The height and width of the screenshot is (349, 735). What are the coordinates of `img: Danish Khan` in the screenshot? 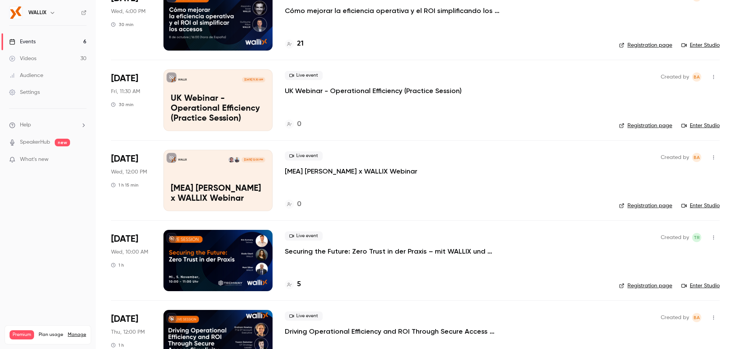 It's located at (237, 160).